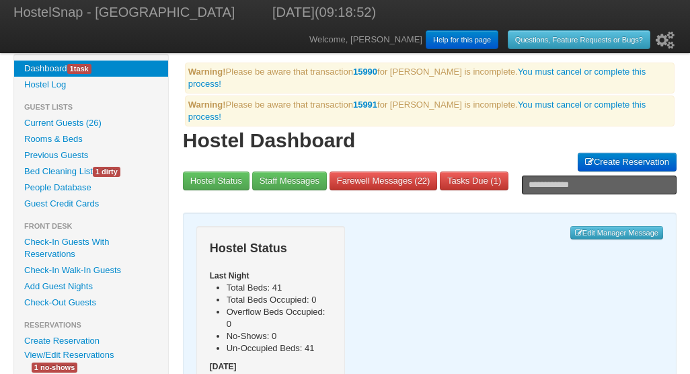  I want to click on li: Guest Lists, so click(91, 107).